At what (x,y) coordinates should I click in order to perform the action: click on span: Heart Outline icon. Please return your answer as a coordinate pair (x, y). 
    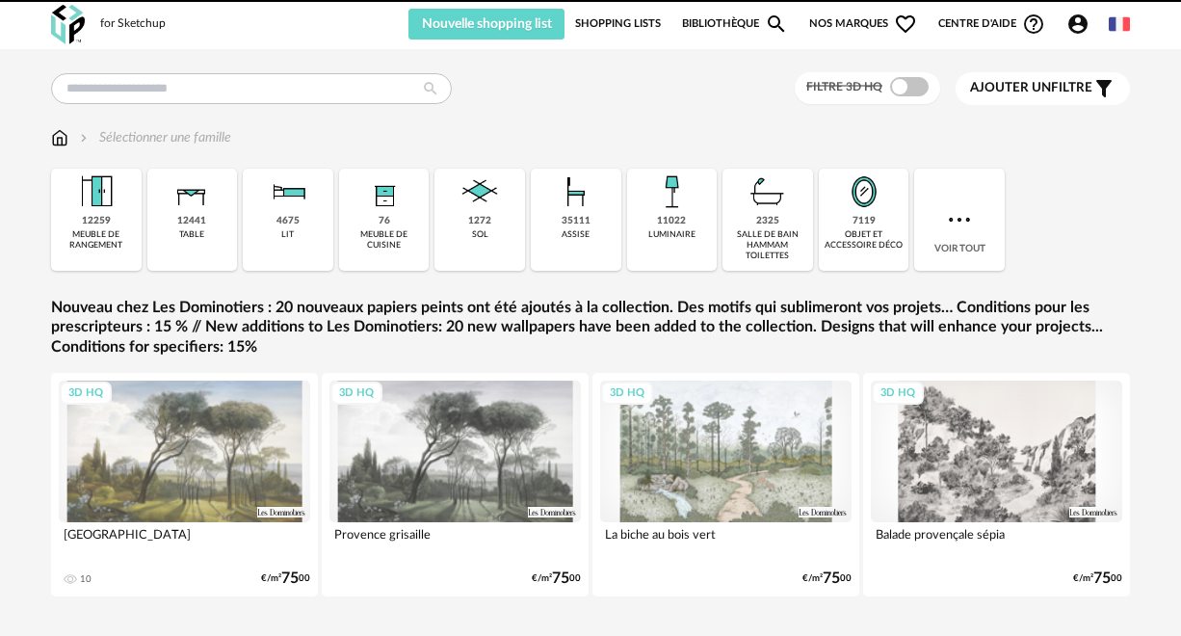
    Looking at the image, I should click on (905, 24).